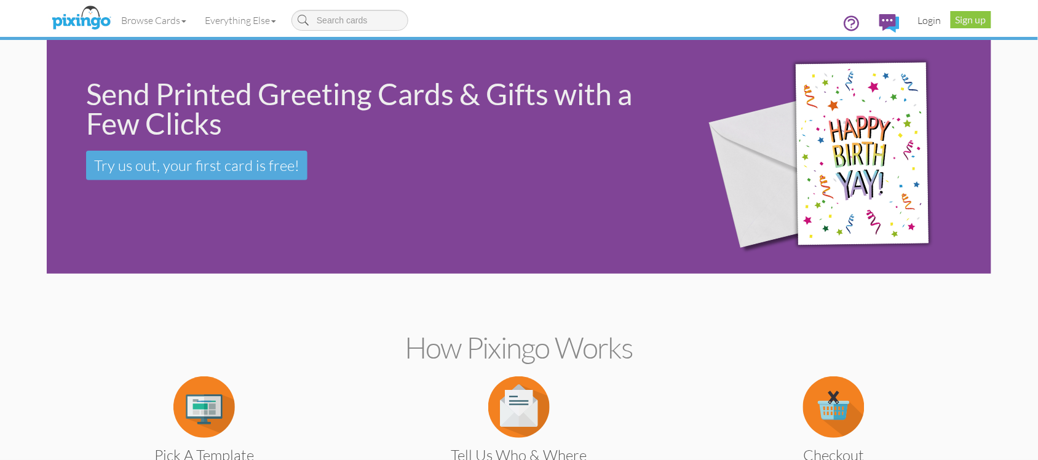 The height and width of the screenshot is (460, 1038). Describe the element at coordinates (889, 23) in the screenshot. I see `img: comments.svg` at that location.